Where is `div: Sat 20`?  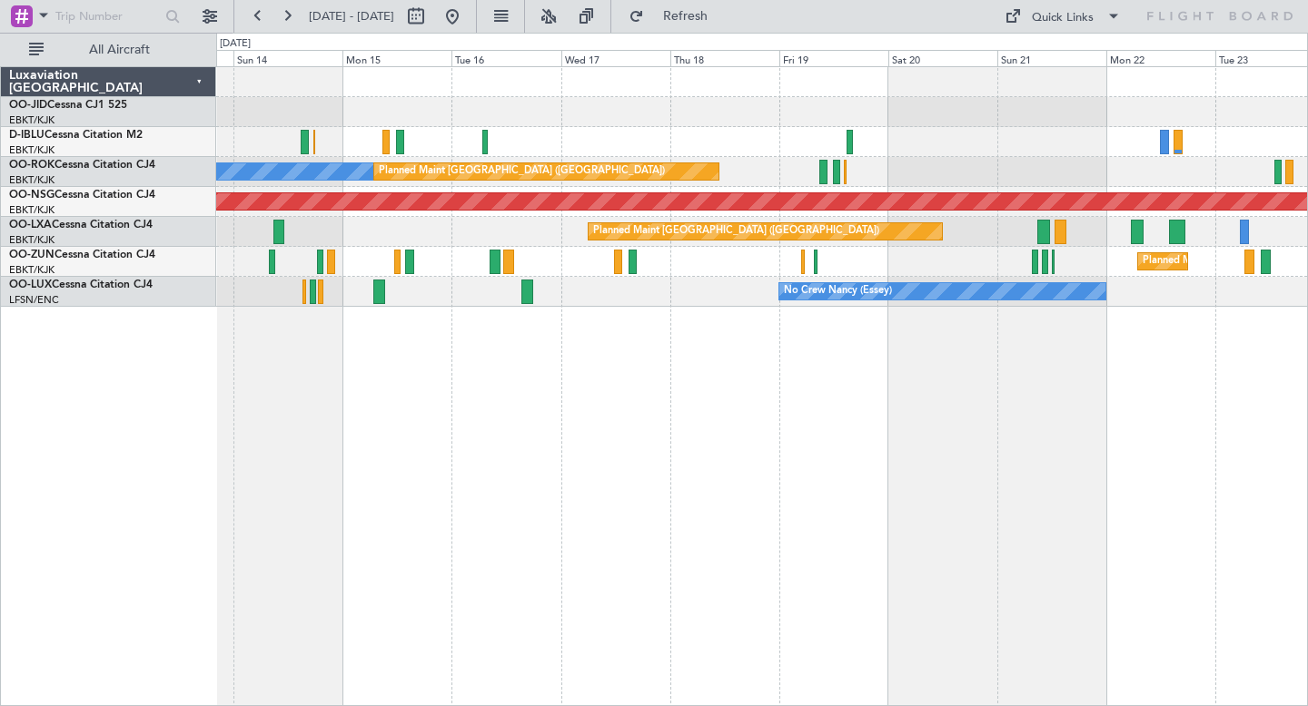 div: Sat 20 is located at coordinates (943, 58).